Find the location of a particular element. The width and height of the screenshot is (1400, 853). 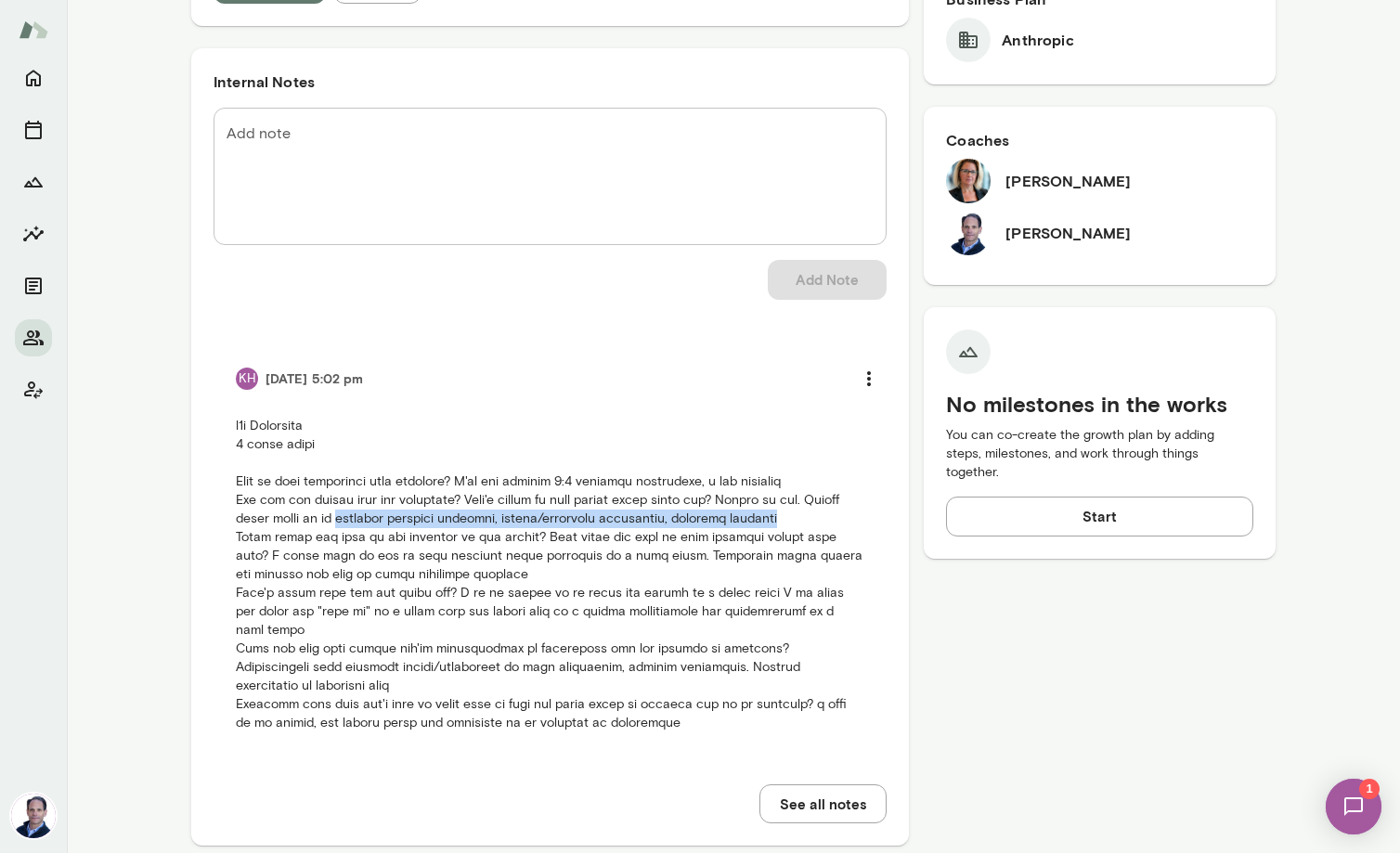

button: See all notes is located at coordinates (823, 804).